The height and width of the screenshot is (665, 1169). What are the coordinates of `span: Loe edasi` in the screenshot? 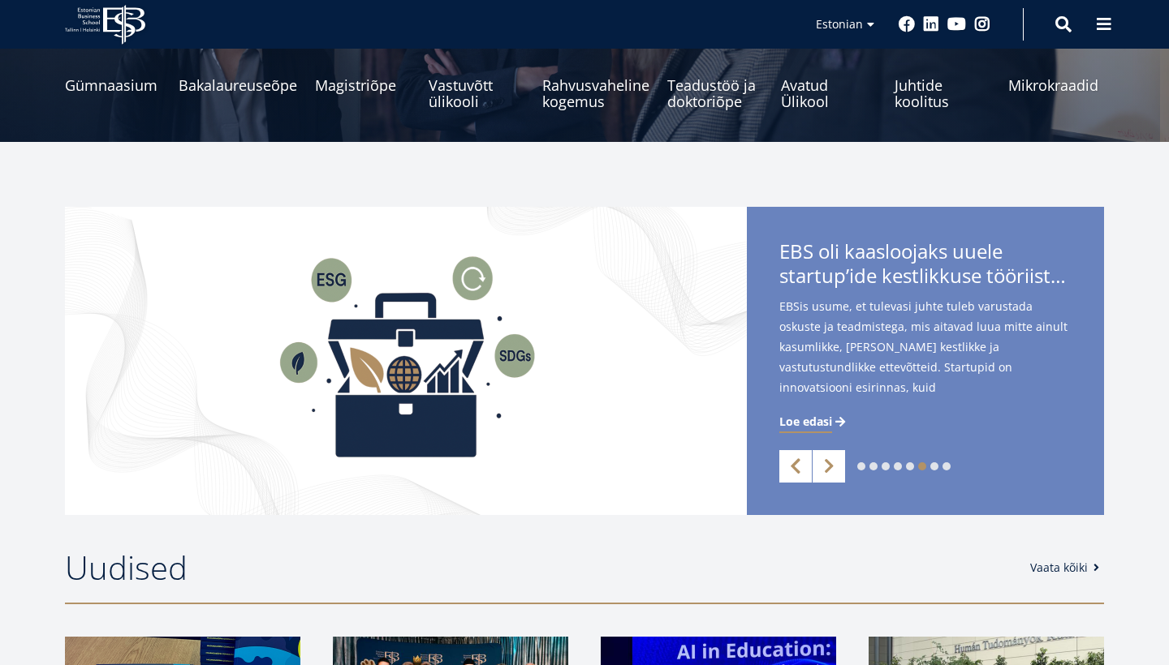 It's located at (805, 422).